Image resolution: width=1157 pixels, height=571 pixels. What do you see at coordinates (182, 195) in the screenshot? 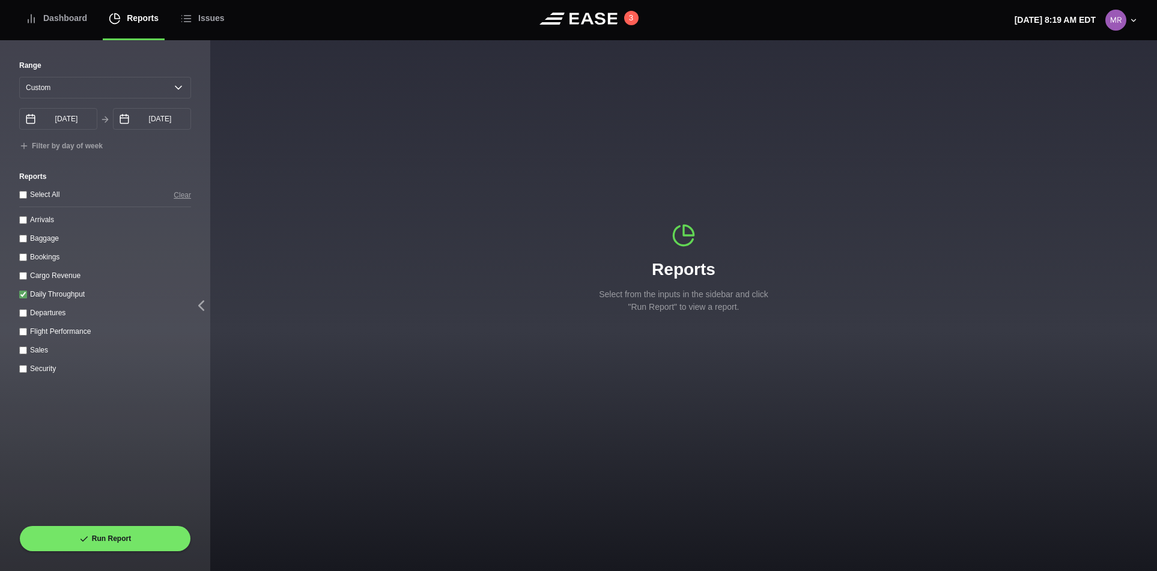
I see `button: Clear` at bounding box center [182, 195].